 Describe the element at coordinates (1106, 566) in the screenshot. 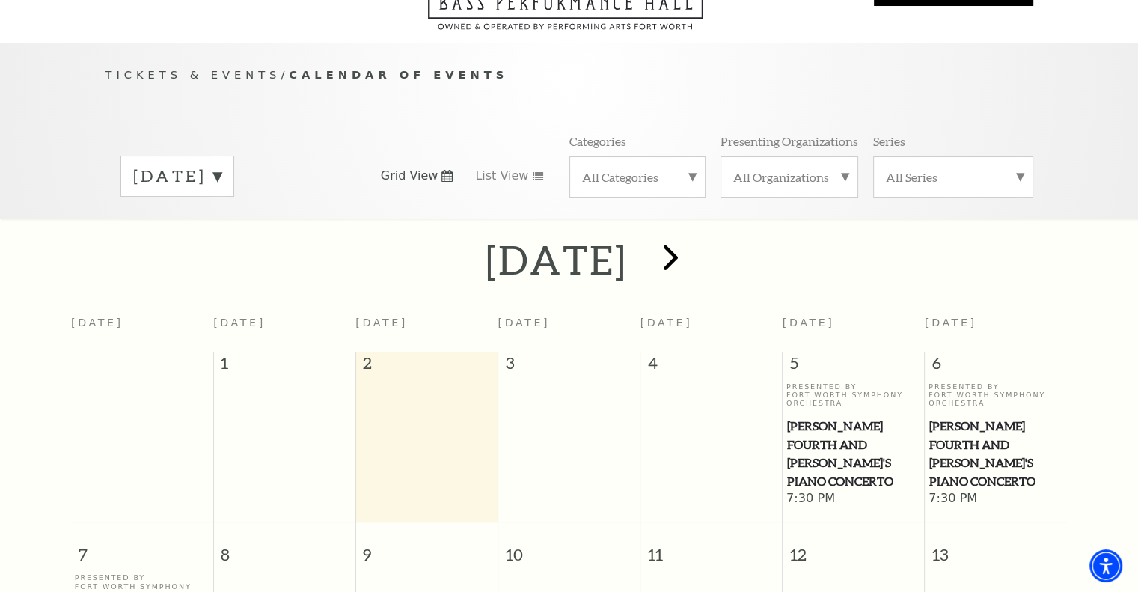

I see `div: Accessibility Menu` at that location.